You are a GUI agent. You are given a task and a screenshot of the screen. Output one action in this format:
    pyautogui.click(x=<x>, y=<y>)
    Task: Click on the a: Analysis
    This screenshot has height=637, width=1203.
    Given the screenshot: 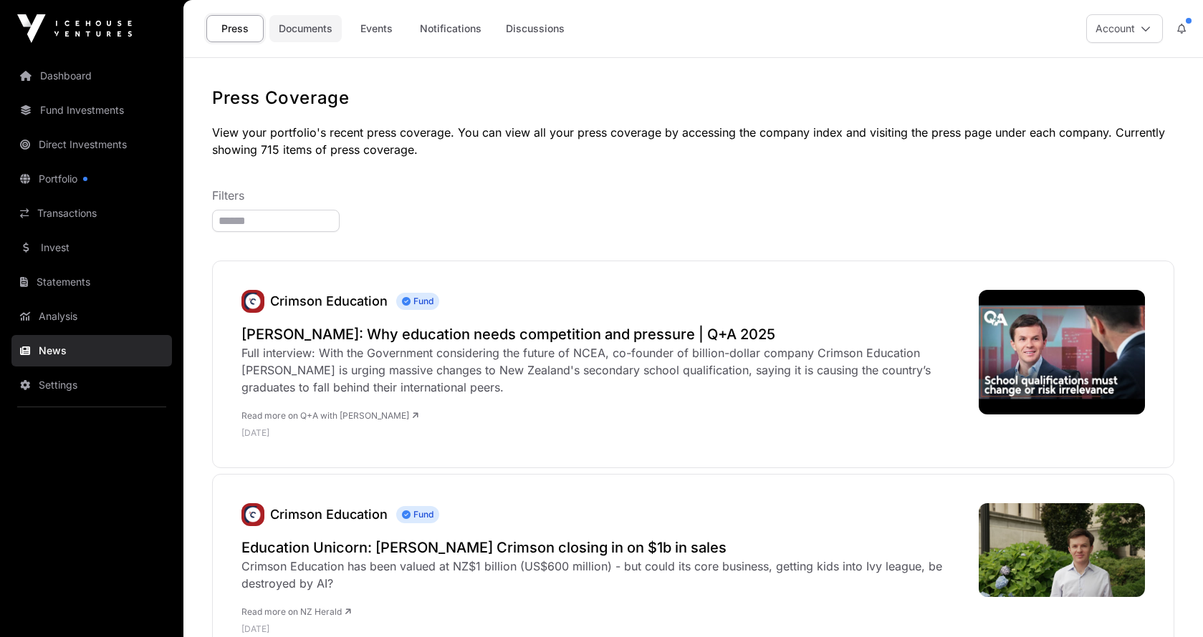 What is the action you would take?
    pyautogui.click(x=92, y=317)
    